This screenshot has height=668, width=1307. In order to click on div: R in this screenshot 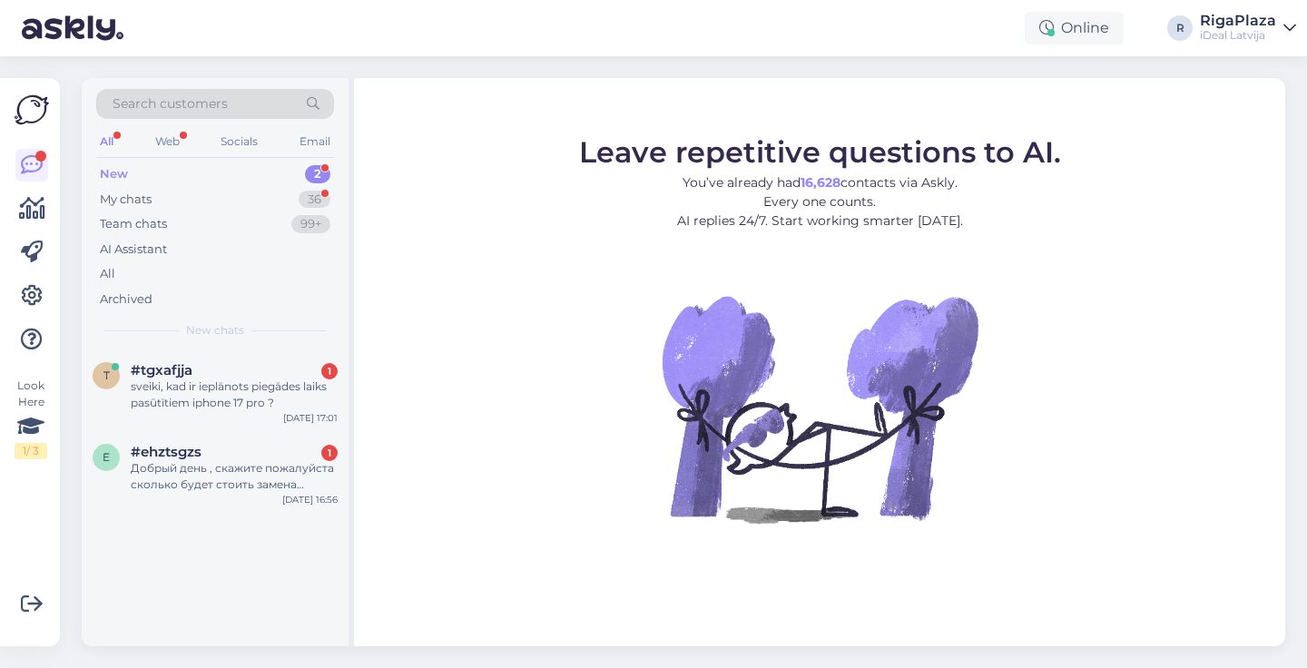, I will do `click(1180, 28)`.